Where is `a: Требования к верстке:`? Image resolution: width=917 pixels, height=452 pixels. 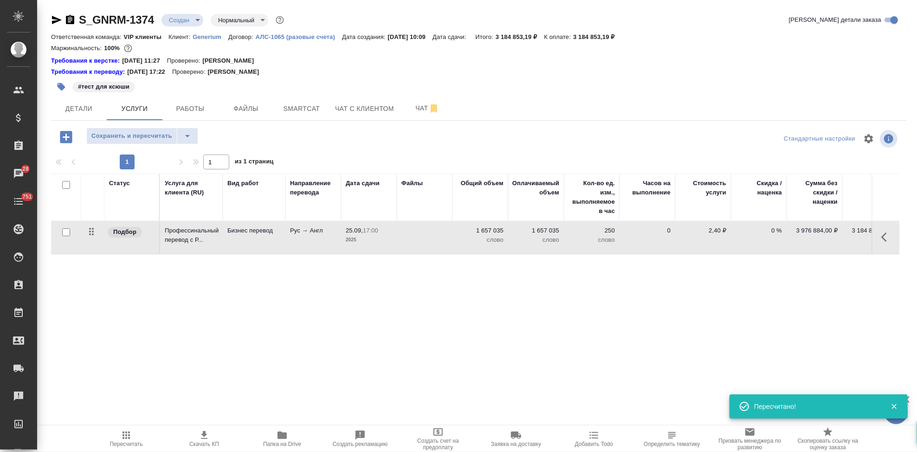
a: Требования к верстке: is located at coordinates (86, 61).